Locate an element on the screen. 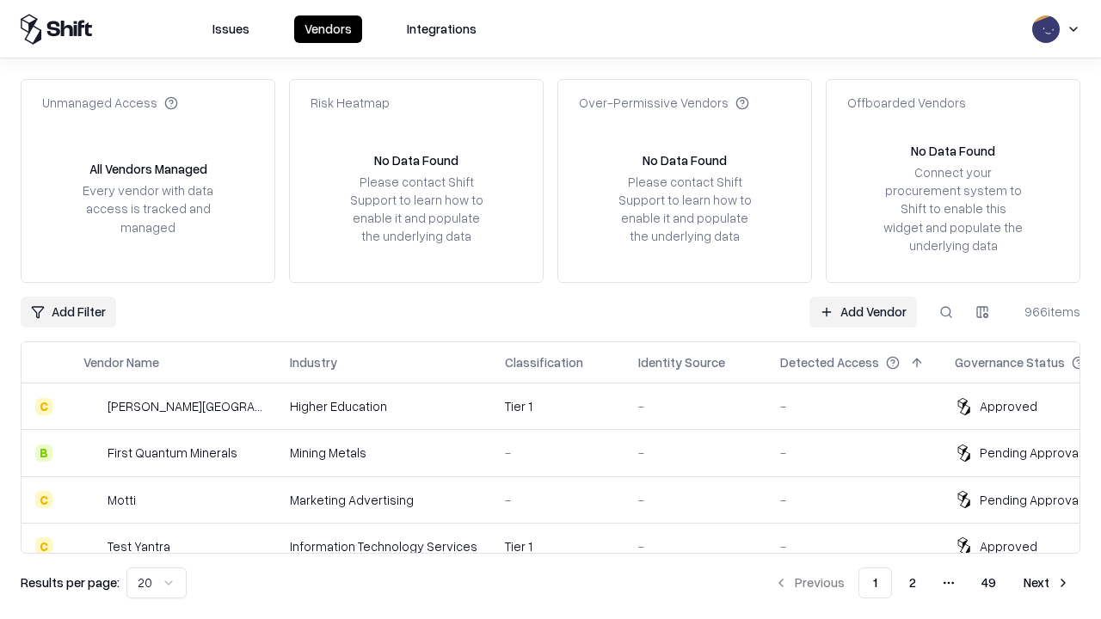 Image resolution: width=1101 pixels, height=619 pixels. button: Integrations is located at coordinates (441, 29).